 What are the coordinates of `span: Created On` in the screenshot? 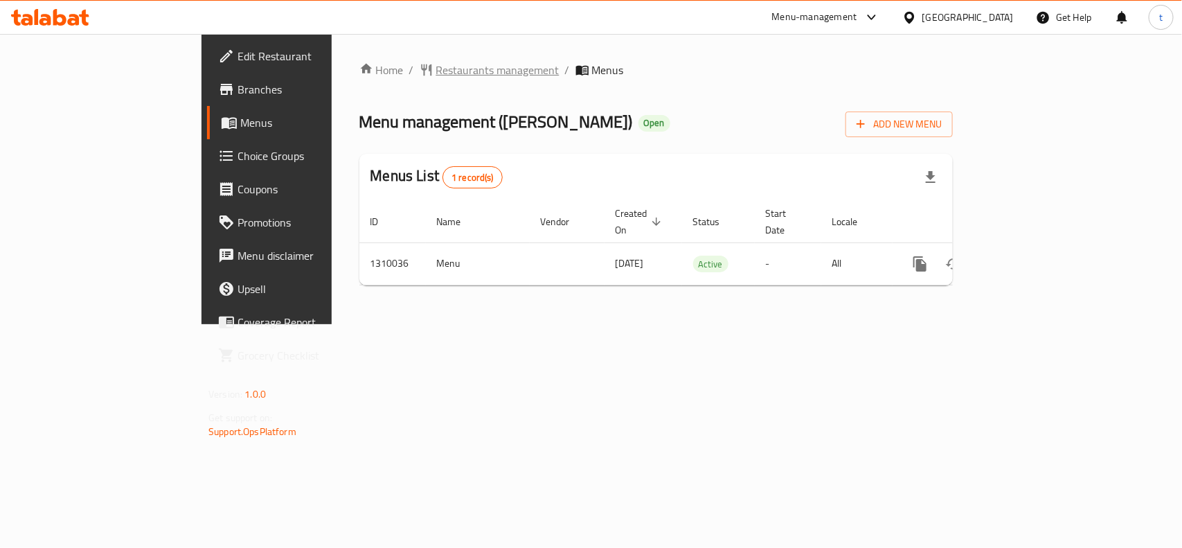 It's located at (640, 222).